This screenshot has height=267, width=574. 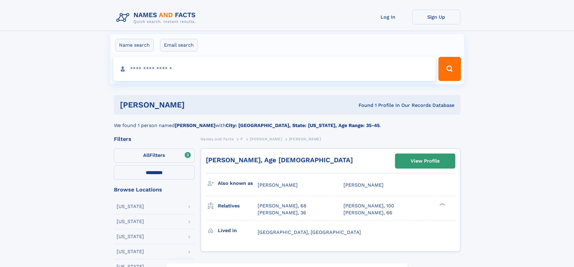 I want to click on h3: Also known as, so click(x=238, y=184).